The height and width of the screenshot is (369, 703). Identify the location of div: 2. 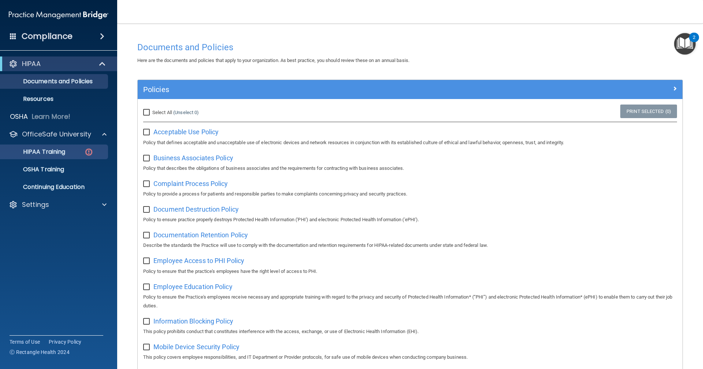
(694, 42).